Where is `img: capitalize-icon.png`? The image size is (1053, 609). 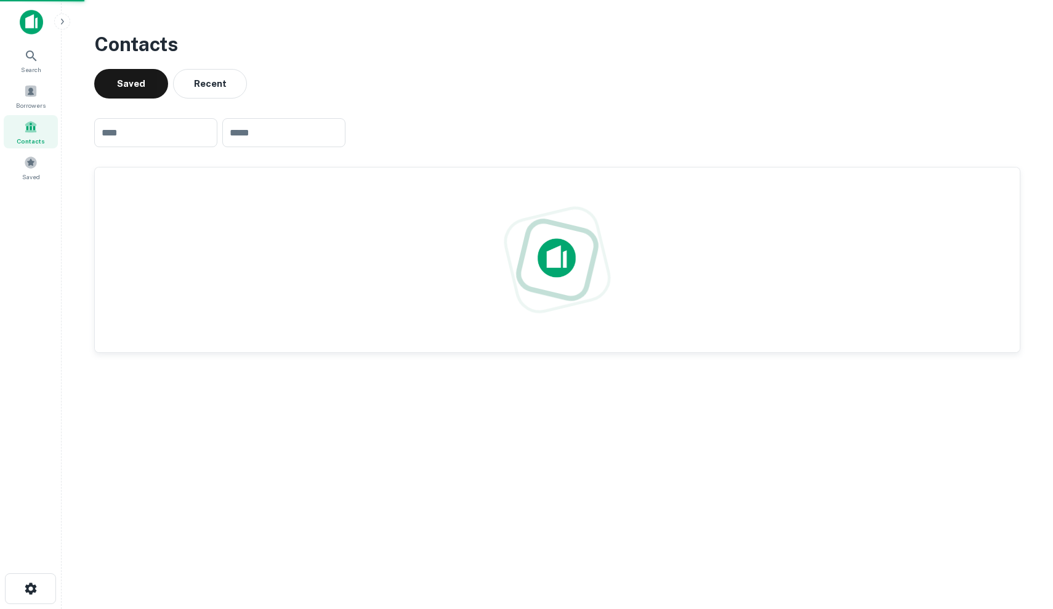
img: capitalize-icon.png is located at coordinates (31, 22).